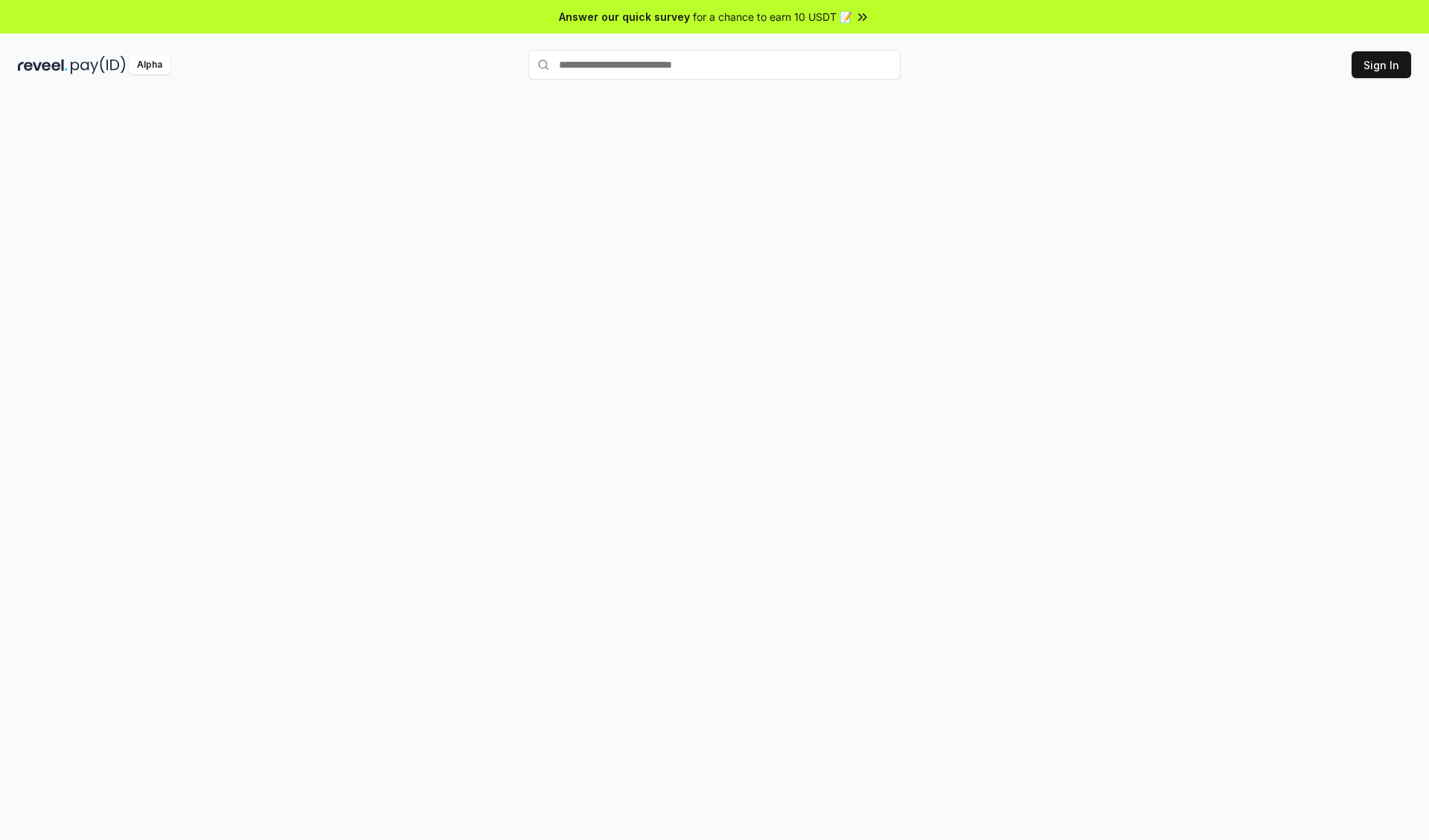 This screenshot has height=840, width=1429. Describe the element at coordinates (1382, 65) in the screenshot. I see `button: Sign In` at that location.